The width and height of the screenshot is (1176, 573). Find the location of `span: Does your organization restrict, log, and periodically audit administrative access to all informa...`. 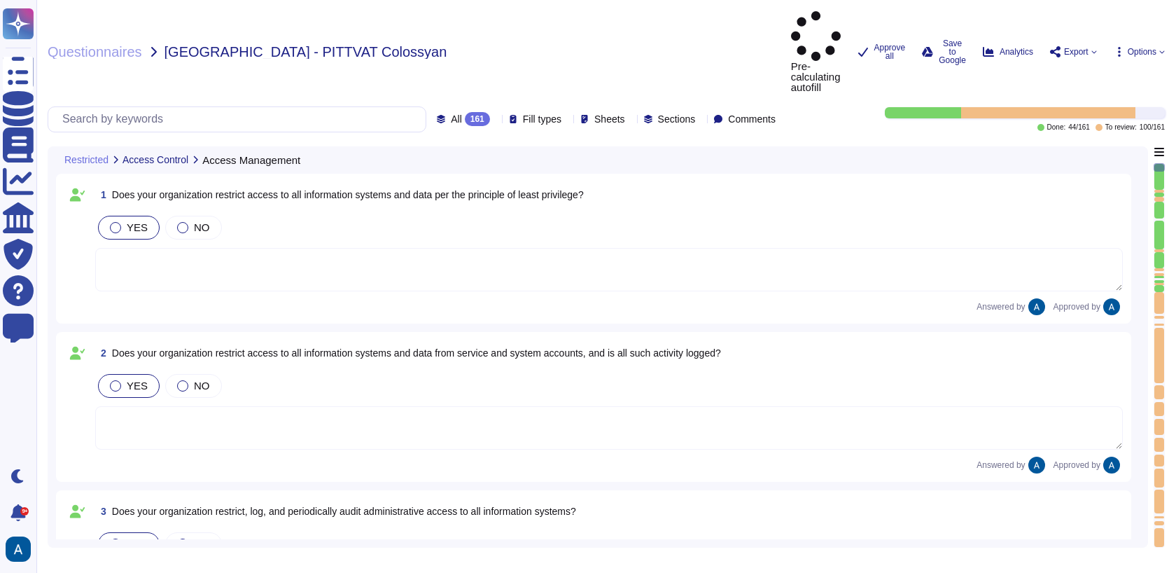

span: Does your organization restrict, log, and periodically audit administrative access to all informa... is located at coordinates (344, 511).